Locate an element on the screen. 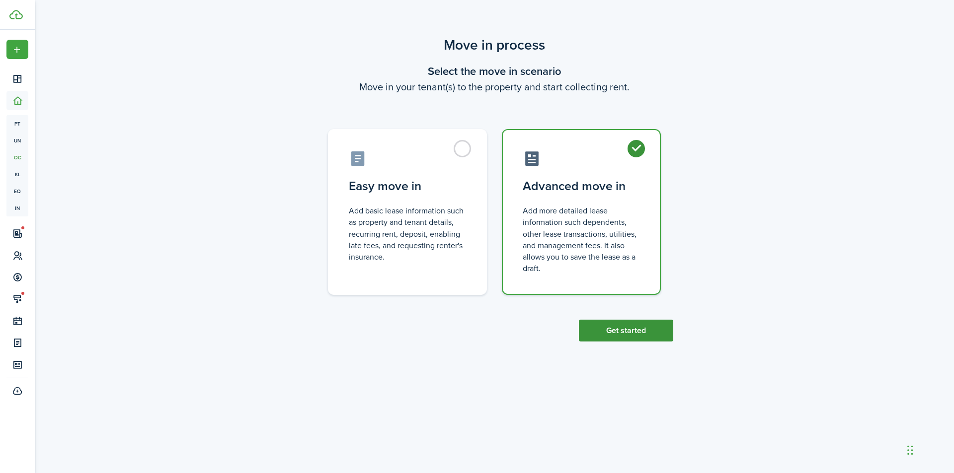 This screenshot has height=473, width=954. a: pt is located at coordinates (17, 124).